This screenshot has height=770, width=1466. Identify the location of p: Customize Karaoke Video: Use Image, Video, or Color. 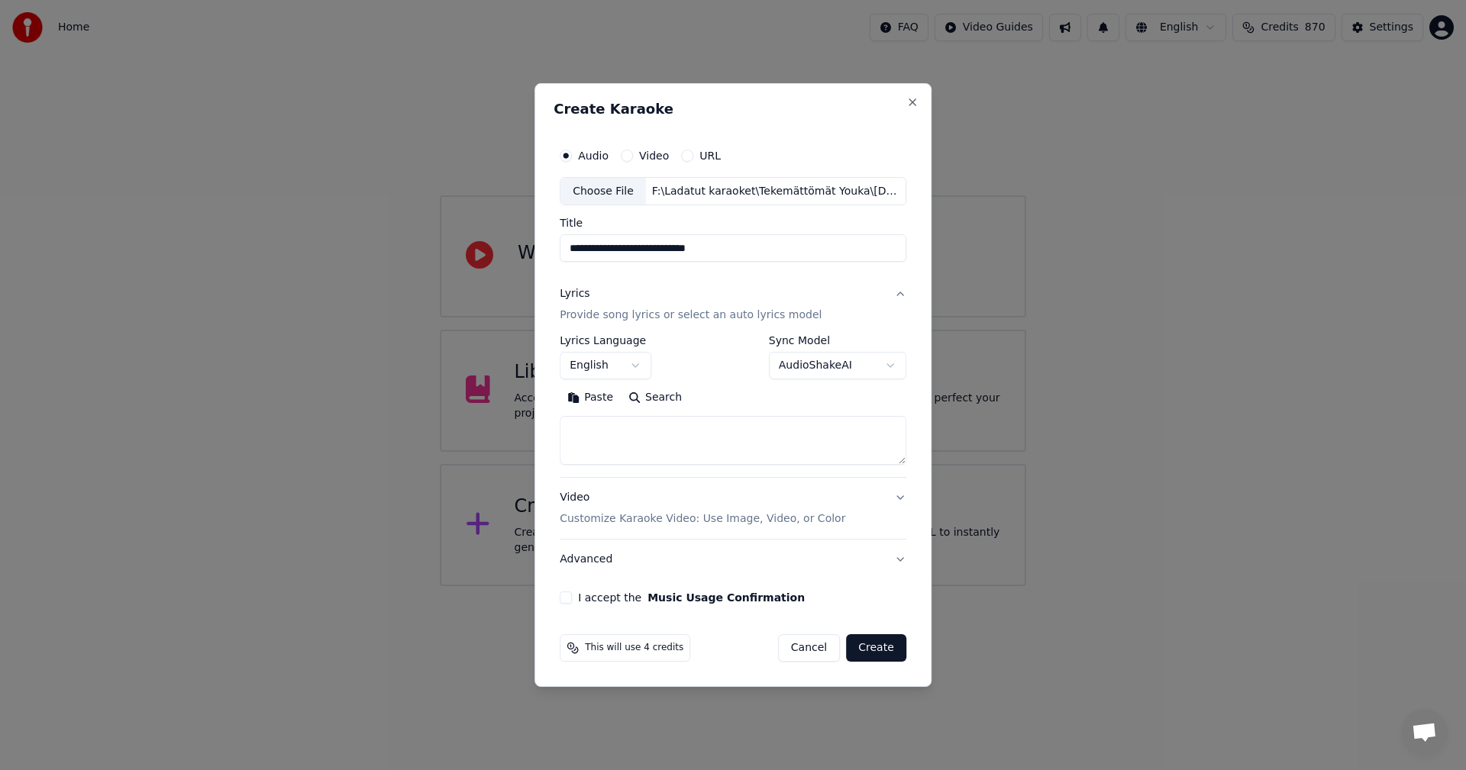
(702, 519).